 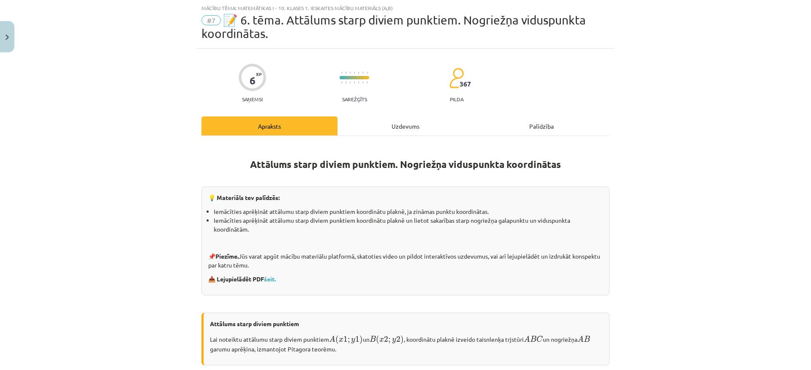 I want to click on li: Iemācīties aprēķināt attālumu starp diviem punktiem koordinātu plaknē, ja zināmas punktu koordinā..., so click(x=408, y=212).